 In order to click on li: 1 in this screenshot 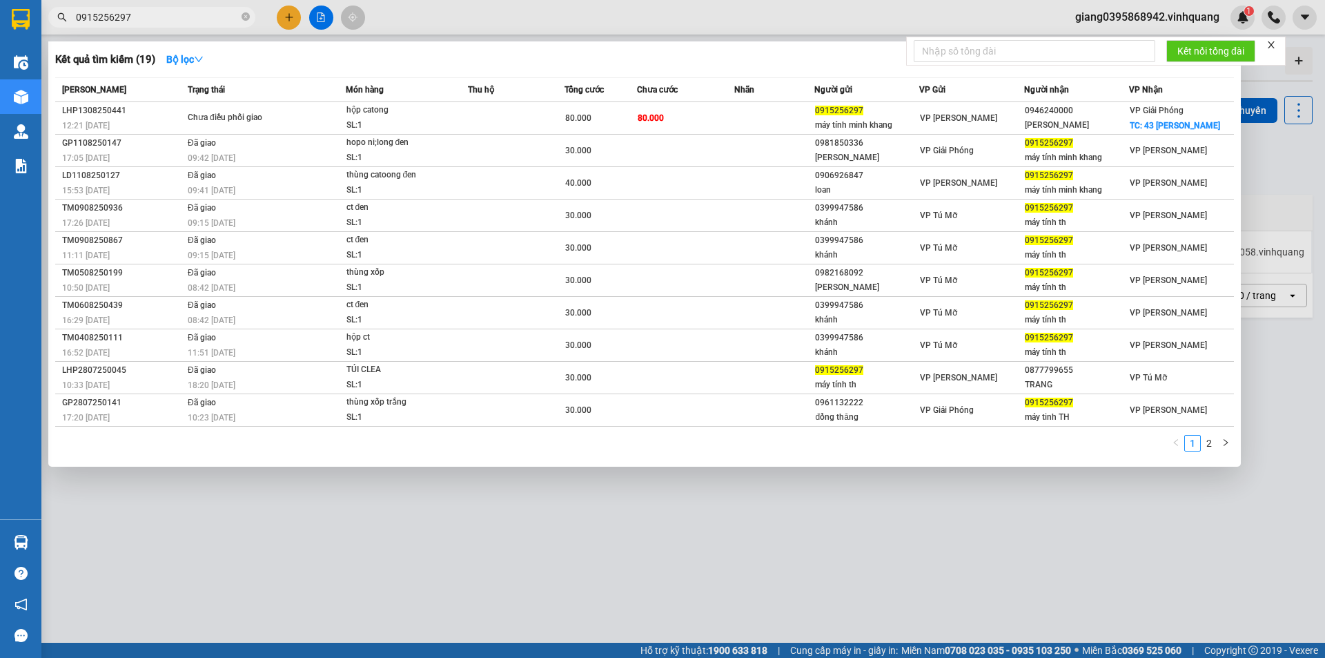, I will do `click(1192, 443)`.